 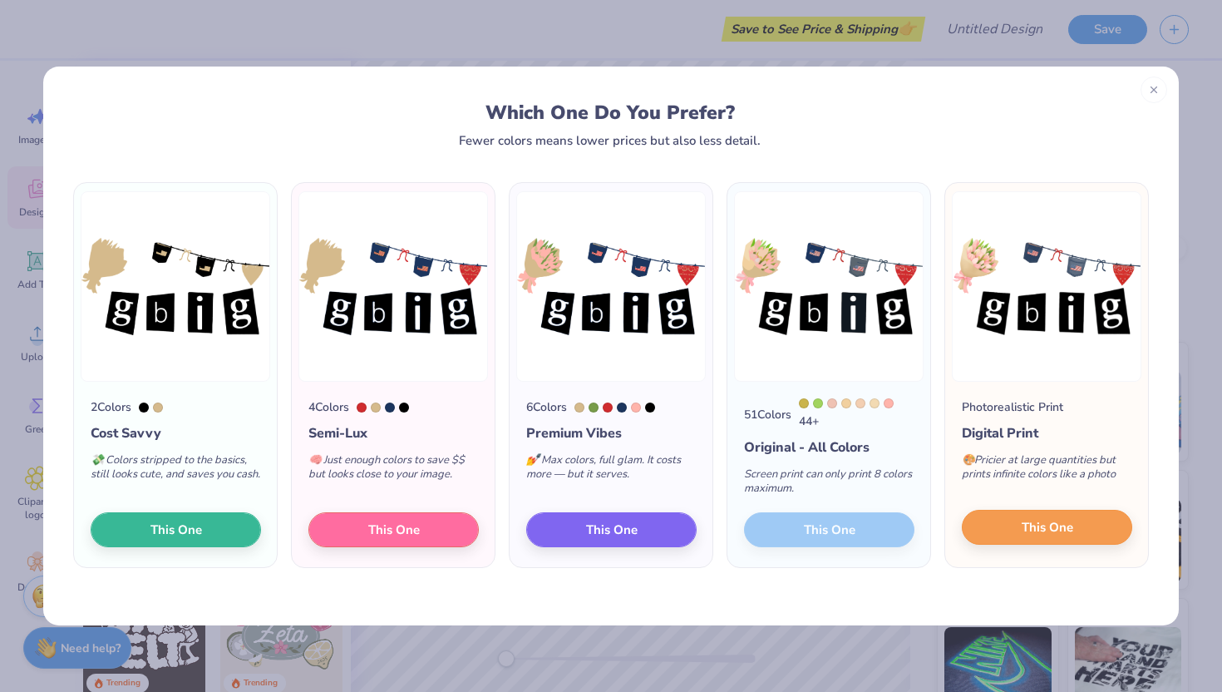 I want to click on div: 489 C, so click(x=832, y=403).